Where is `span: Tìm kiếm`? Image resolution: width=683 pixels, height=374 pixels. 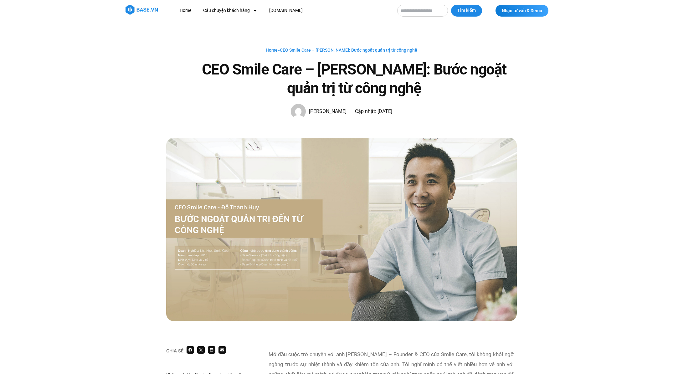 span: Tìm kiếm is located at coordinates (466, 11).